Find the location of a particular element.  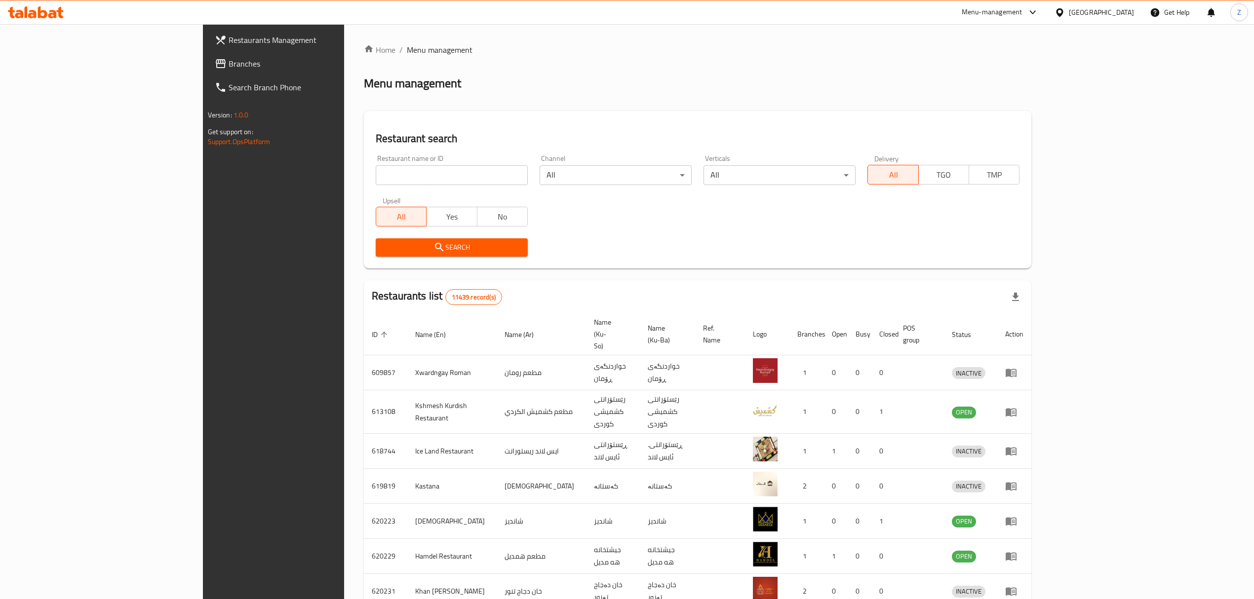

td: Xwardngay Roman is located at coordinates (452, 373).